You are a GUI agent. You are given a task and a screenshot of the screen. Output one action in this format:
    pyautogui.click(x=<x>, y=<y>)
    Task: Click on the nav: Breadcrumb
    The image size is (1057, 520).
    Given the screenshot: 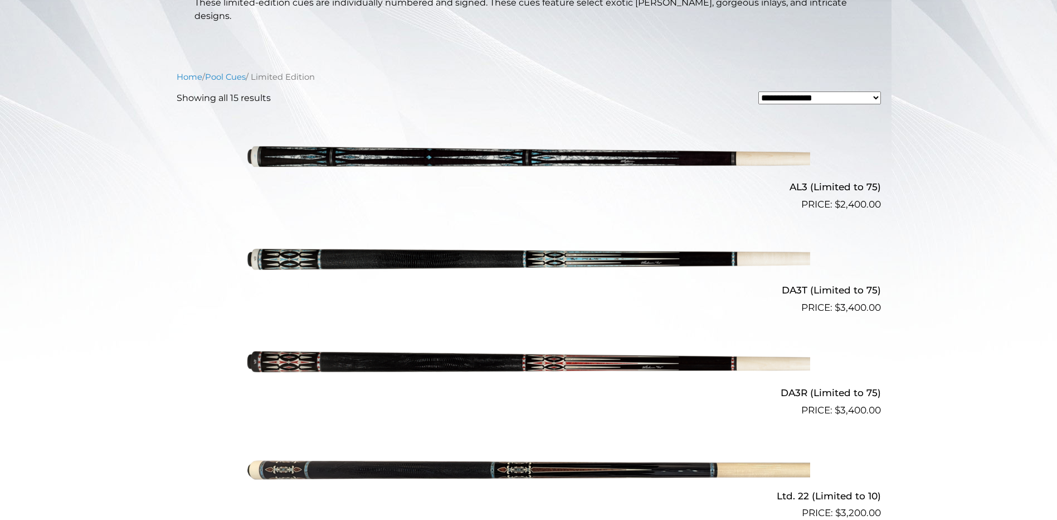 What is the action you would take?
    pyautogui.click(x=529, y=77)
    